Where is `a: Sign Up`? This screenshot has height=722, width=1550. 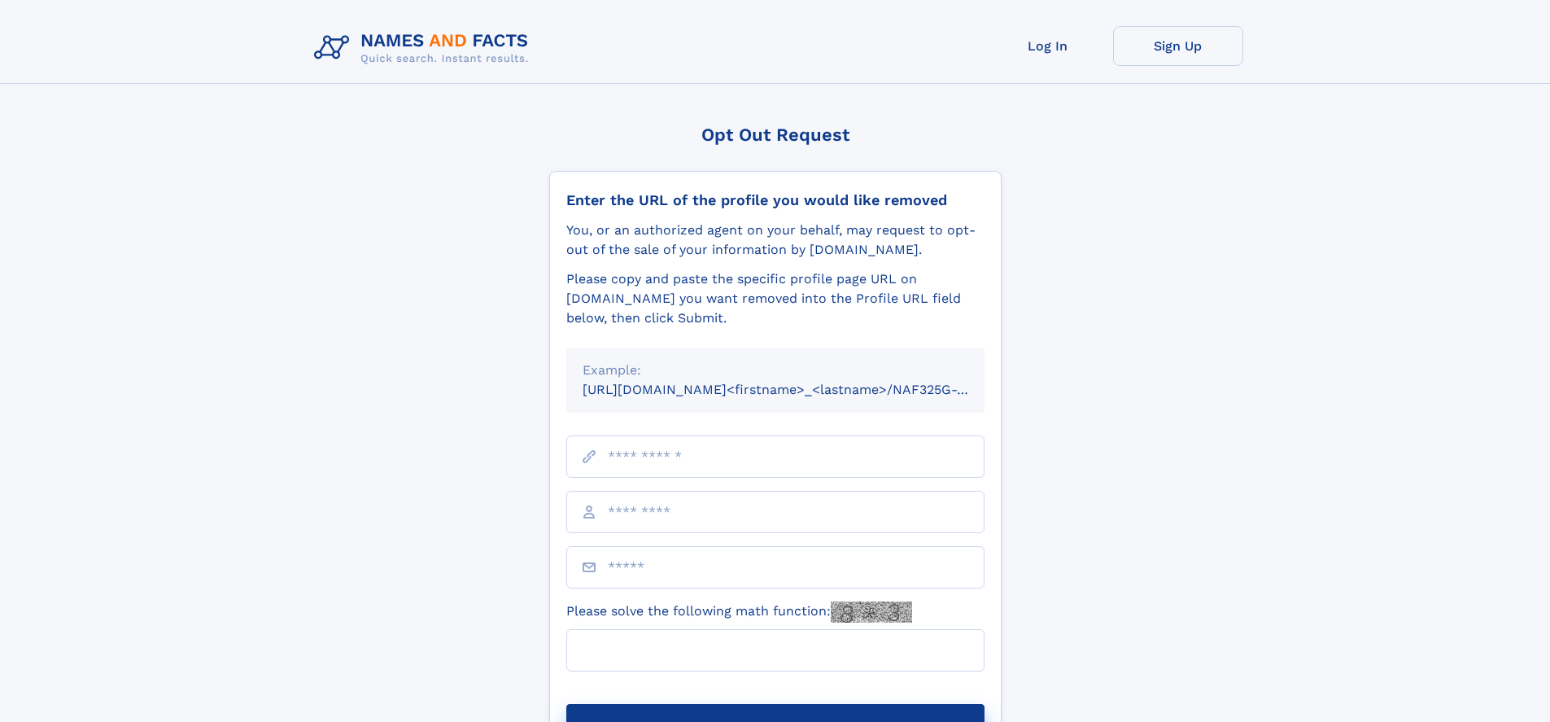 a: Sign Up is located at coordinates (1178, 46).